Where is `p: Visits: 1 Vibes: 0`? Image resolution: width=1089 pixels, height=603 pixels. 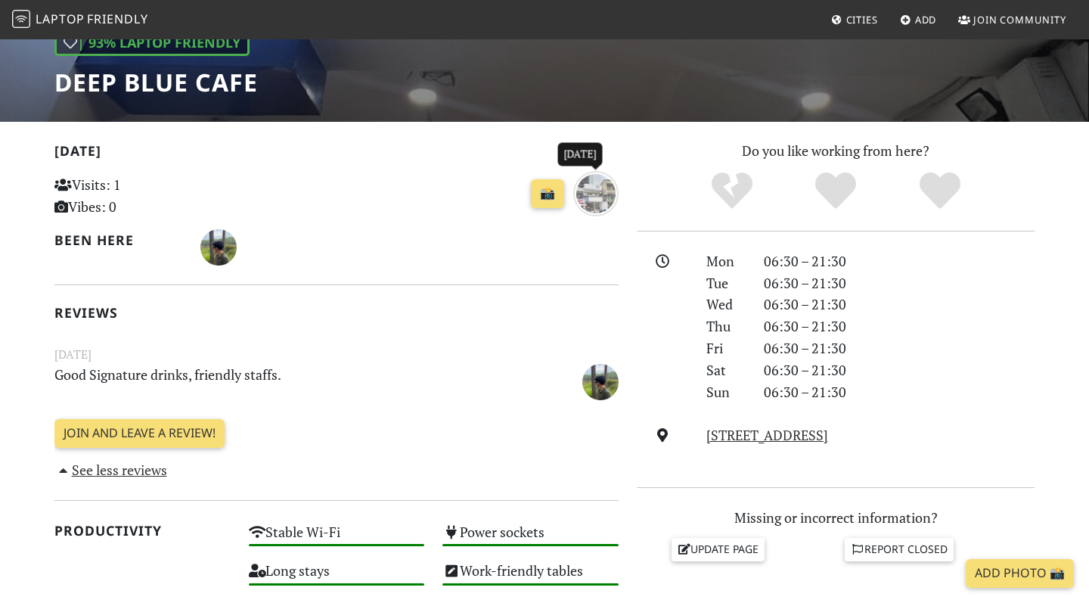 p: Visits: 1 Vibes: 0 is located at coordinates (142, 196).